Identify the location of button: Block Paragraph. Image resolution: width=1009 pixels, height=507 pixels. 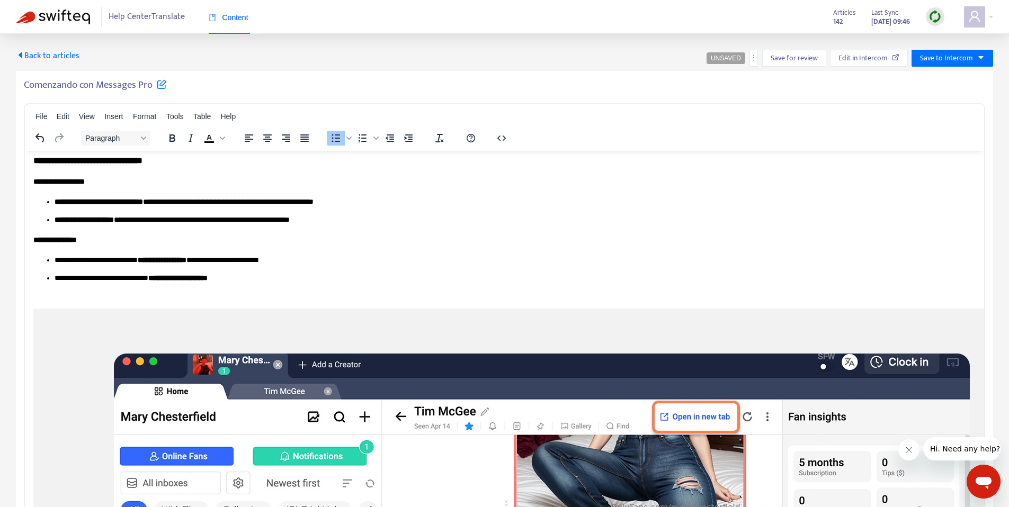
(115, 138).